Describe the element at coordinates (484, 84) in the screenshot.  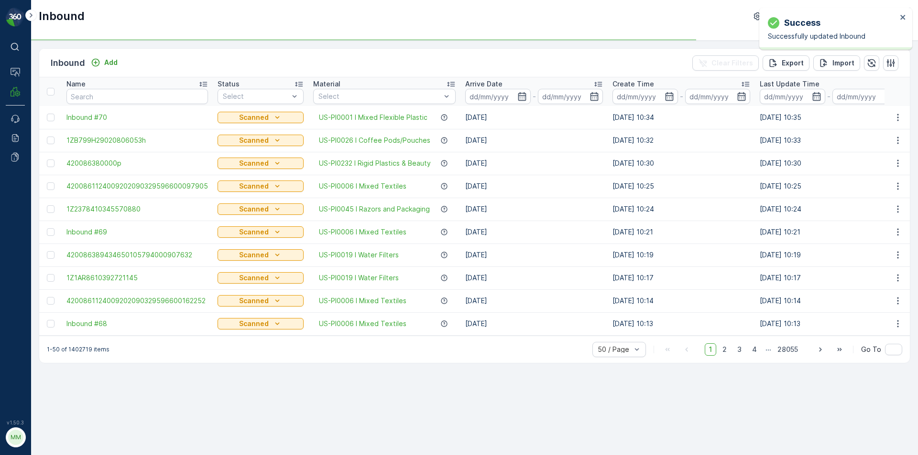
I see `p: Arrive Date` at that location.